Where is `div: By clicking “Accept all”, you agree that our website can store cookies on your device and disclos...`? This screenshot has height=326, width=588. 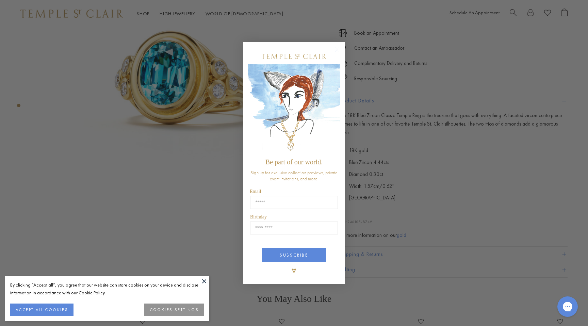
div: By clicking “Accept all”, you agree that our website can store cookies on your device and disclos... is located at coordinates (107, 289).